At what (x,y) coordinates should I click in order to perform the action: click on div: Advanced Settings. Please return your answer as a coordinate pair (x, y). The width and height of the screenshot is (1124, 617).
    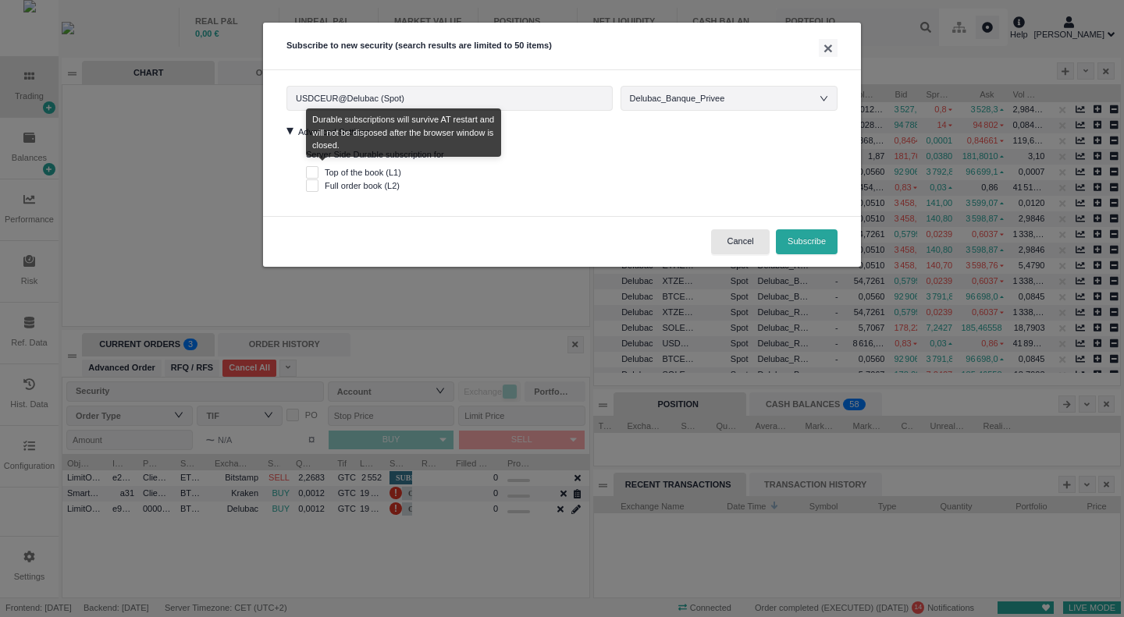
    Looking at the image, I should click on (562, 130).